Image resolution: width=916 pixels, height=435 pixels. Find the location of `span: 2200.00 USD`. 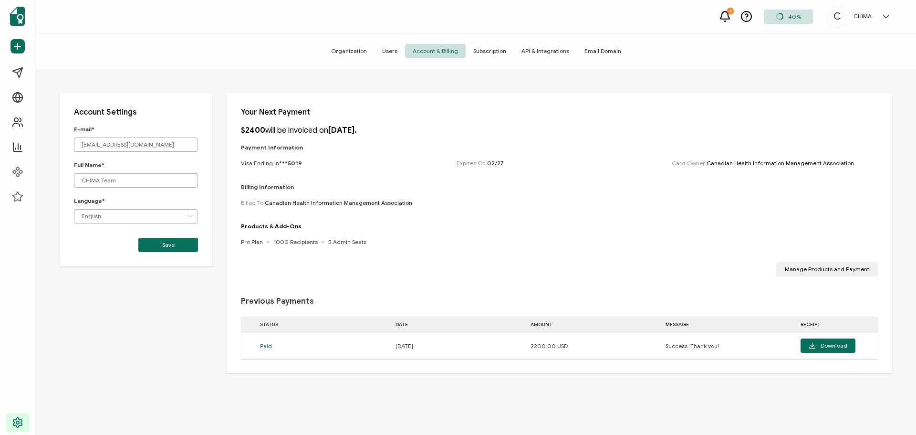

span: 2200.00 USD is located at coordinates (549, 345).